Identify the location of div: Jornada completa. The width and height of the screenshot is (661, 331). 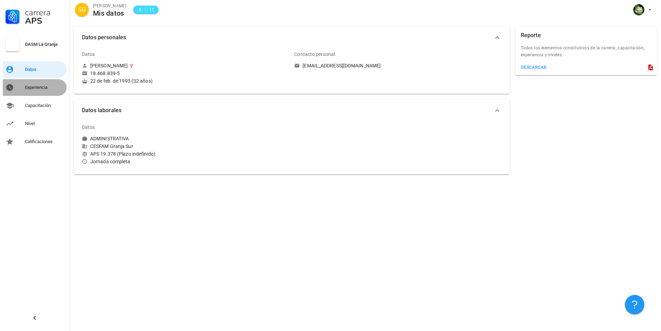
(185, 161).